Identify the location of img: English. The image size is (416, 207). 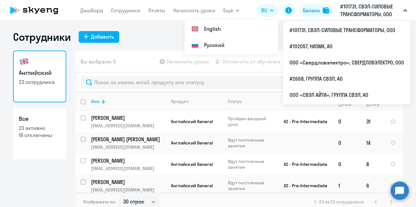
(195, 29).